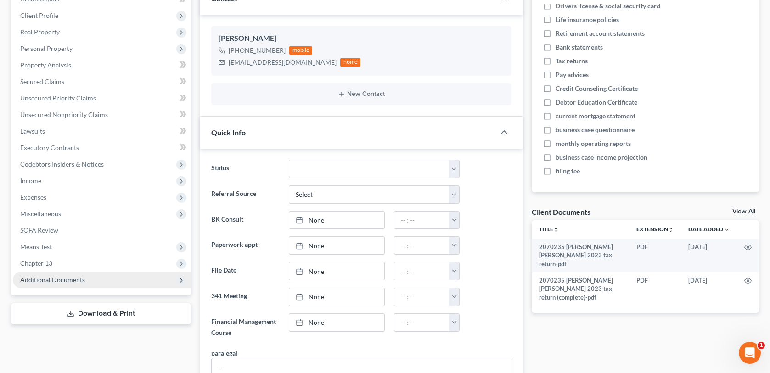 The image size is (770, 373). Describe the element at coordinates (64, 114) in the screenshot. I see `span: Unsecured Nonpriority Claims` at that location.